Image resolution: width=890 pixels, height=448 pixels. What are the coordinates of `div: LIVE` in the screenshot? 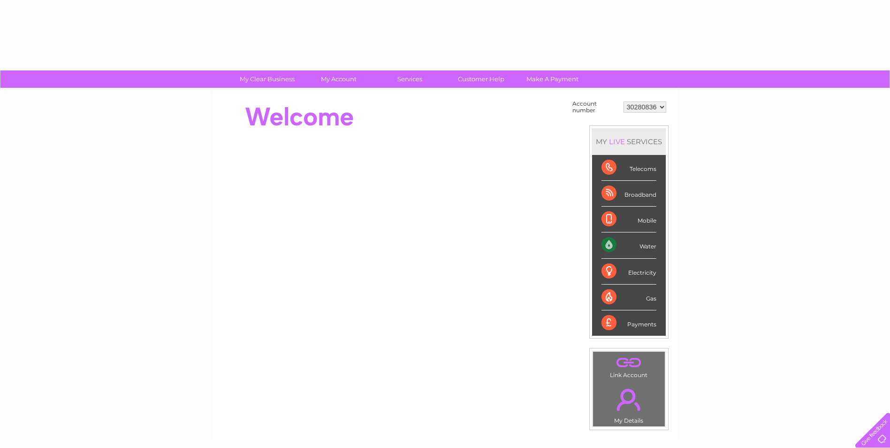 It's located at (617, 141).